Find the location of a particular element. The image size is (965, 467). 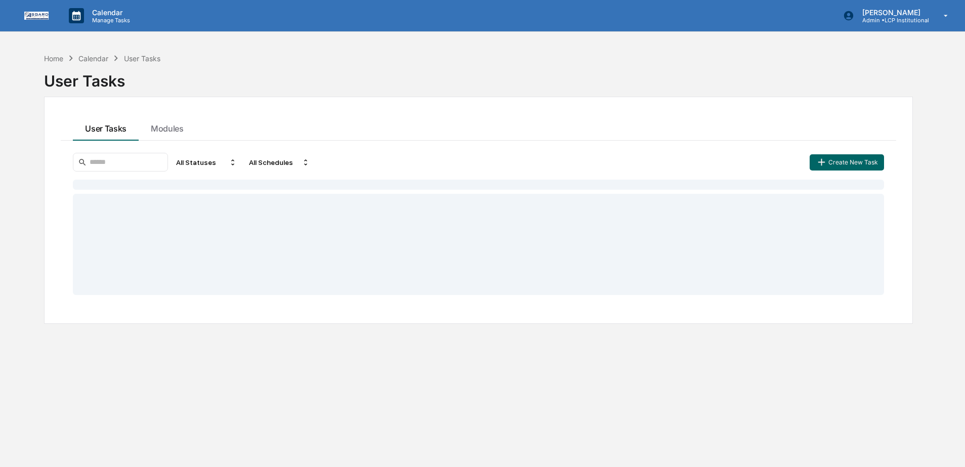

div: All Statuses is located at coordinates (206, 162).